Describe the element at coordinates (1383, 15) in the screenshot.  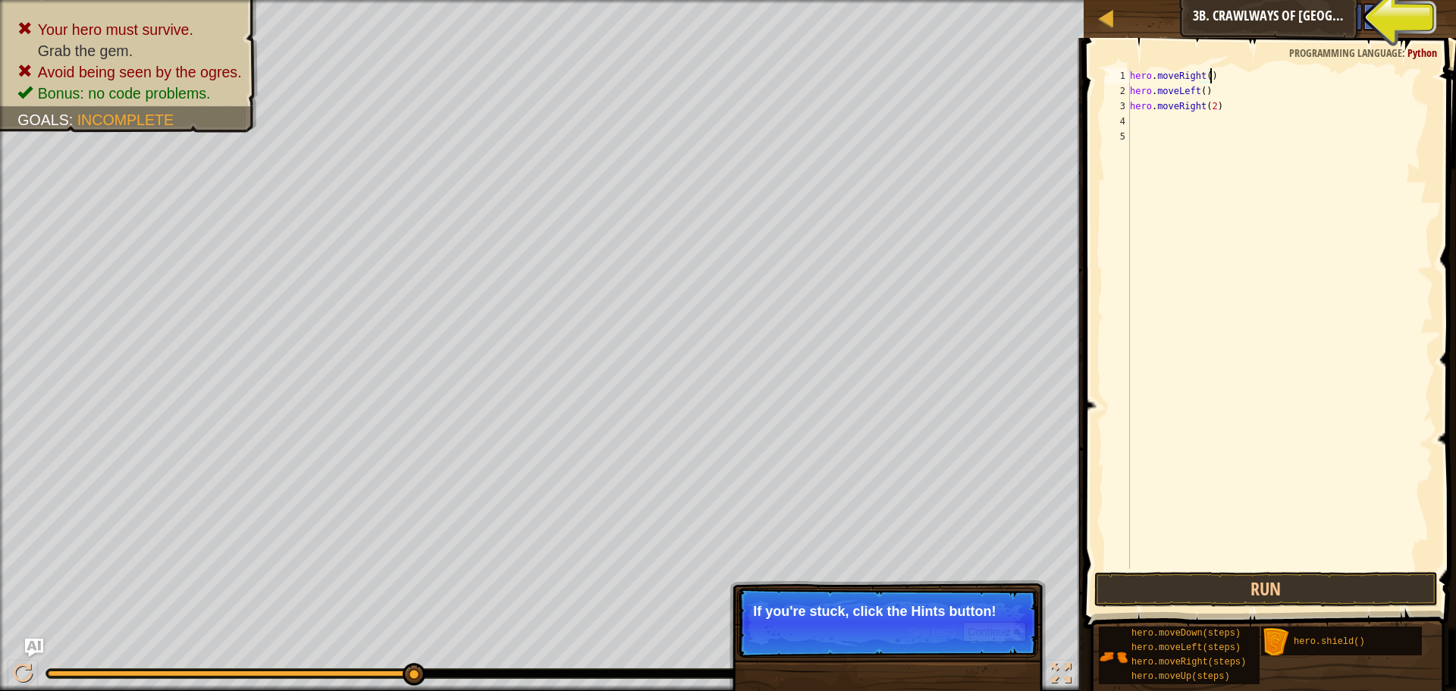
I see `span: Hints` at that location.